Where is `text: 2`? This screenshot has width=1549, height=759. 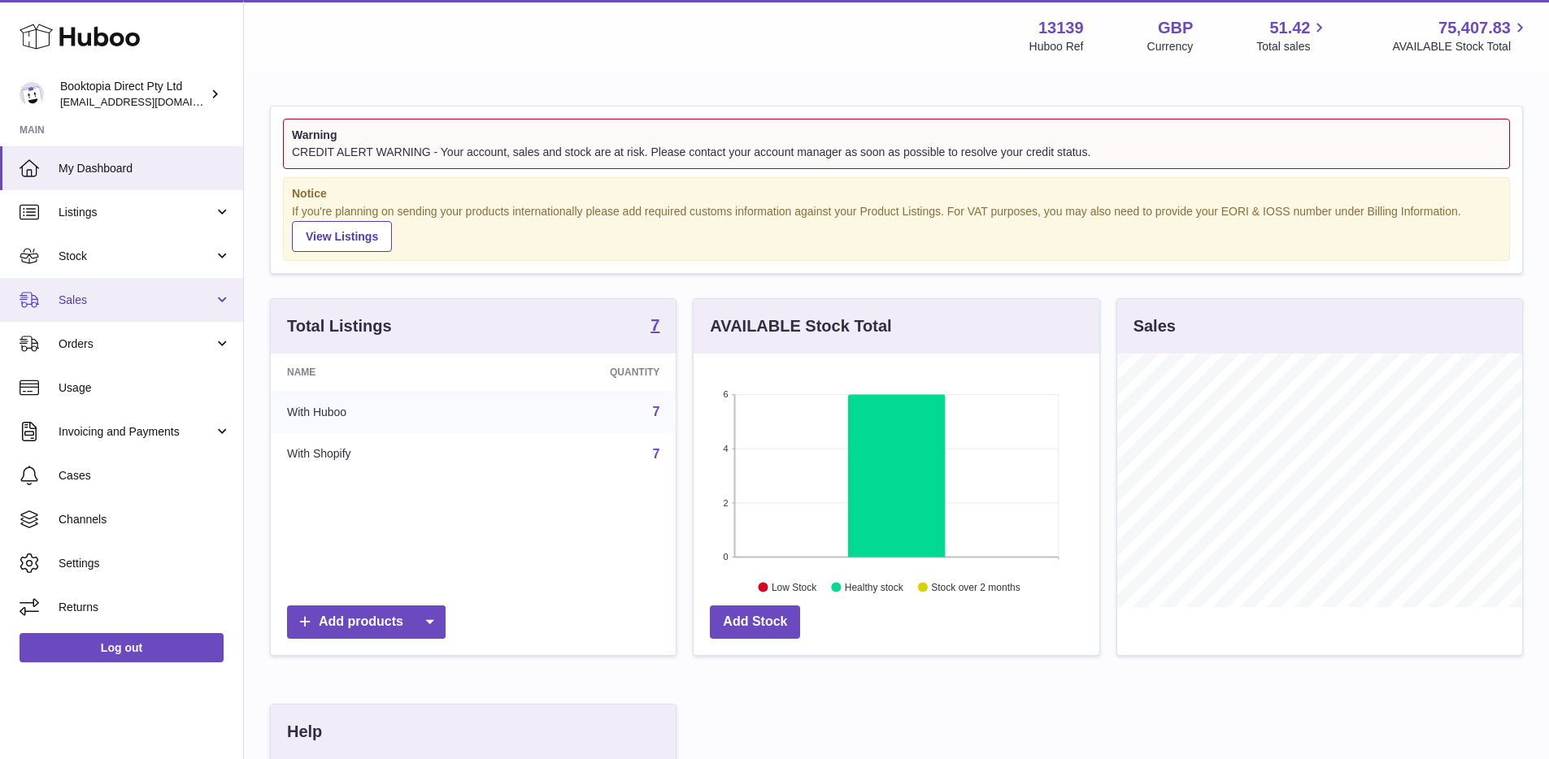
text: 2 is located at coordinates (726, 503).